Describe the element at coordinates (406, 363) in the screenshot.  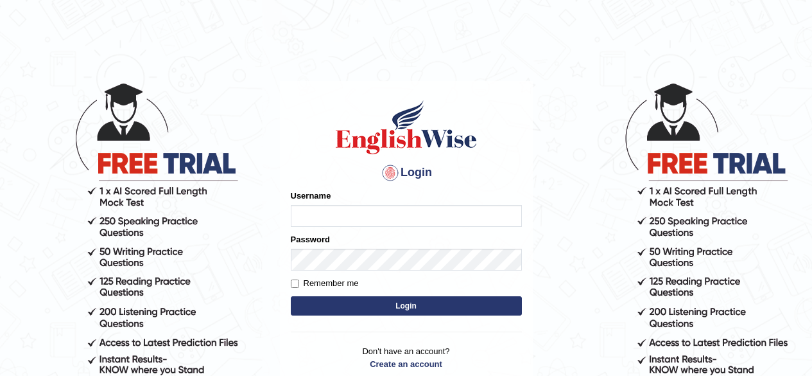
I see `a: Create an account` at that location.